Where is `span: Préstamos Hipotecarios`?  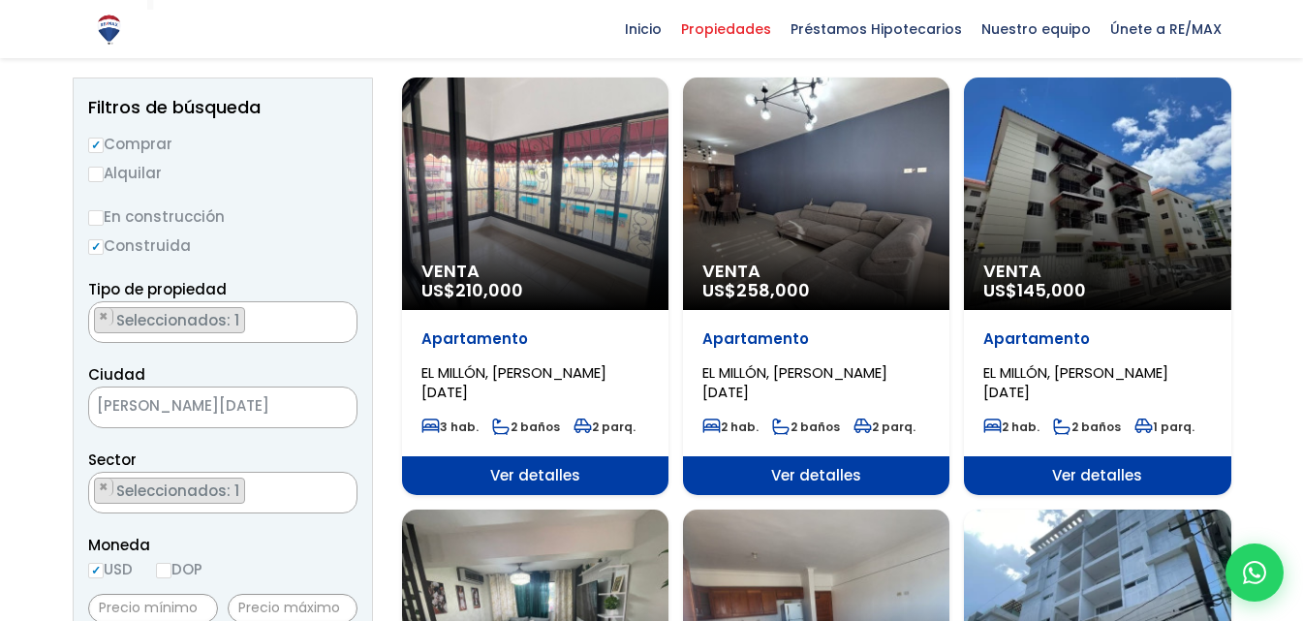
span: Préstamos Hipotecarios is located at coordinates (876, 29).